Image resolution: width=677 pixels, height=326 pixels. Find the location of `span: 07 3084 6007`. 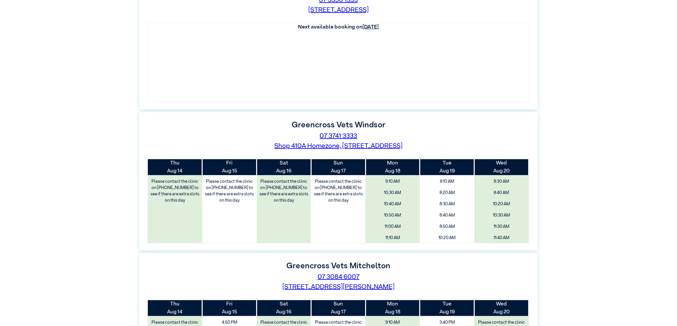

span: 07 3084 6007 is located at coordinates (338, 277).